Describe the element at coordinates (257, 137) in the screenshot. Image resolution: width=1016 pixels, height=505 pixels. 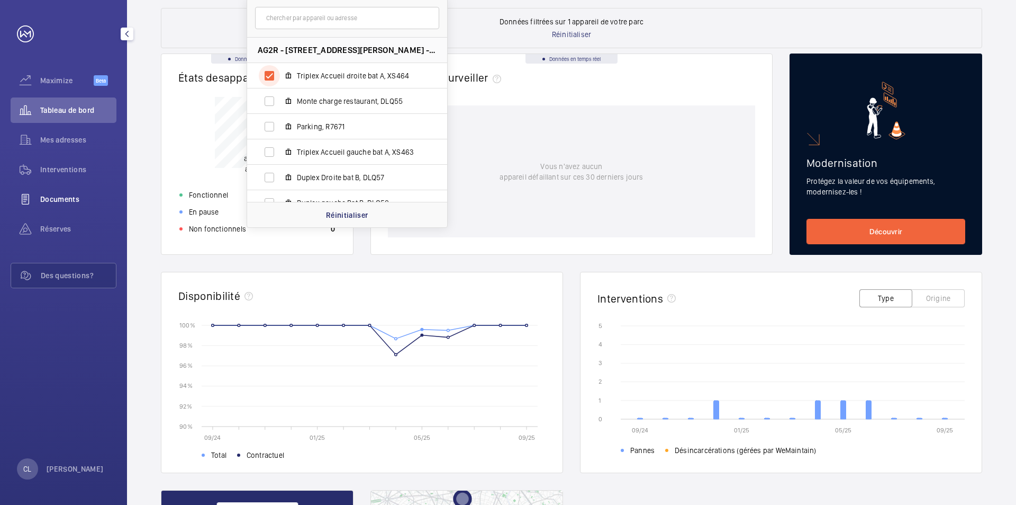
I see `p: 1` at that location.